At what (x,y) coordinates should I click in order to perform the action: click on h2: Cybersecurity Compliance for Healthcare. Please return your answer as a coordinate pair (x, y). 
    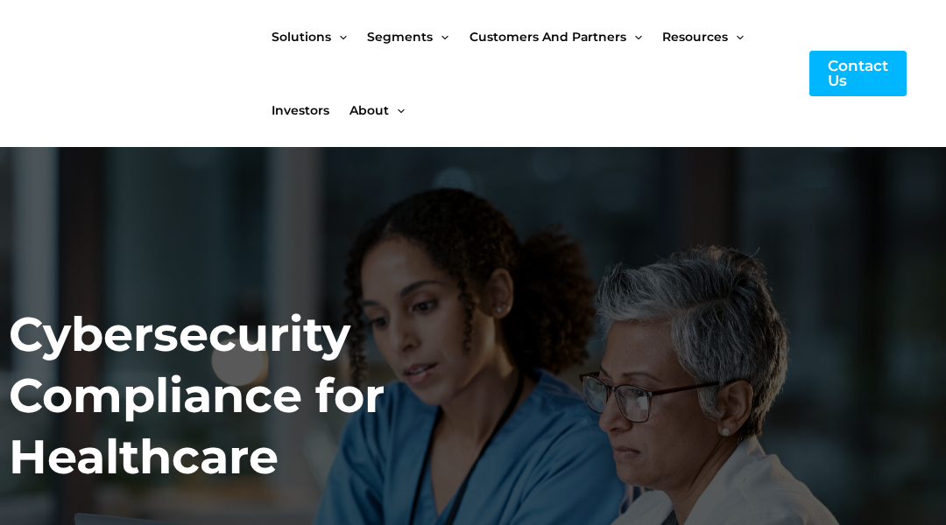
    Looking at the image, I should click on (269, 396).